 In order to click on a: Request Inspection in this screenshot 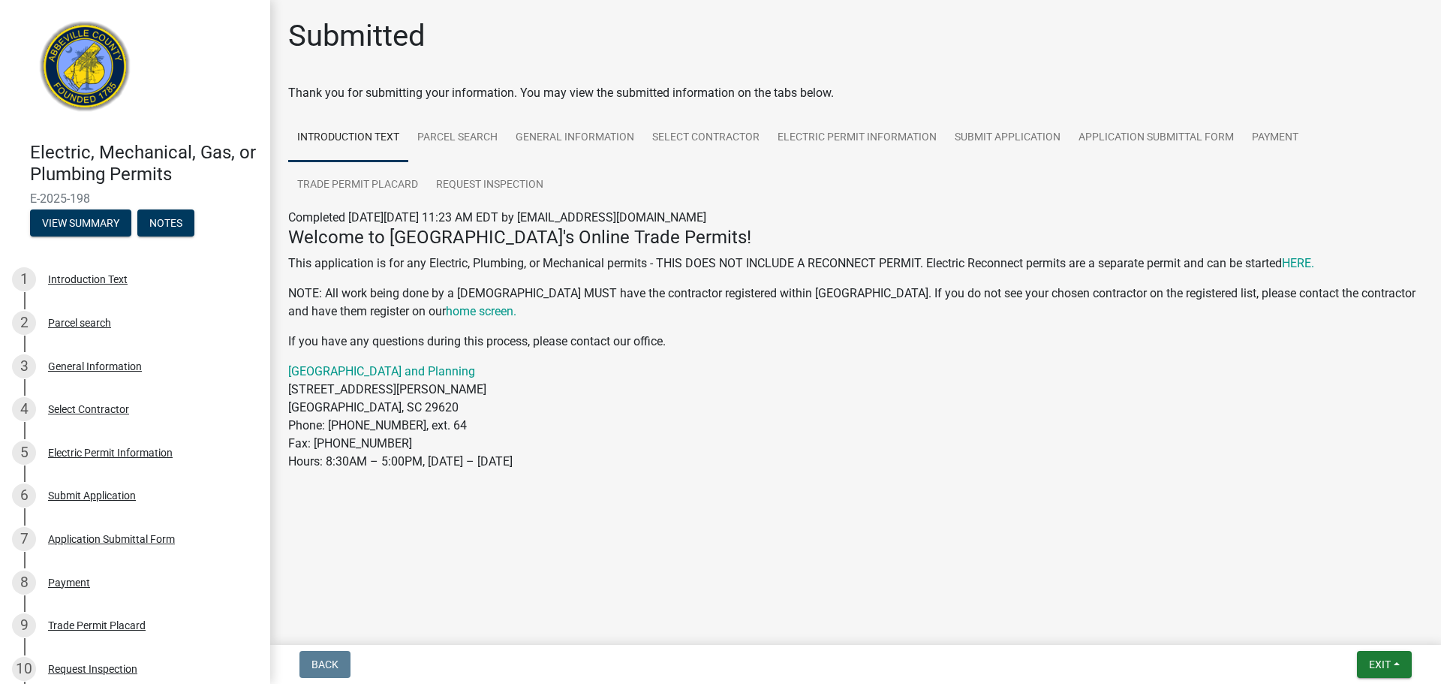, I will do `click(489, 185)`.